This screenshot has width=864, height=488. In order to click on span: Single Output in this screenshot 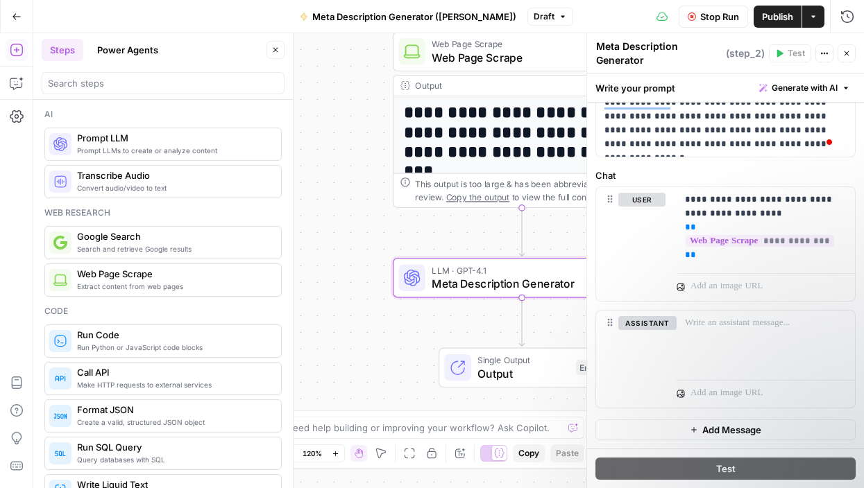, I will do `click(523, 360)`.